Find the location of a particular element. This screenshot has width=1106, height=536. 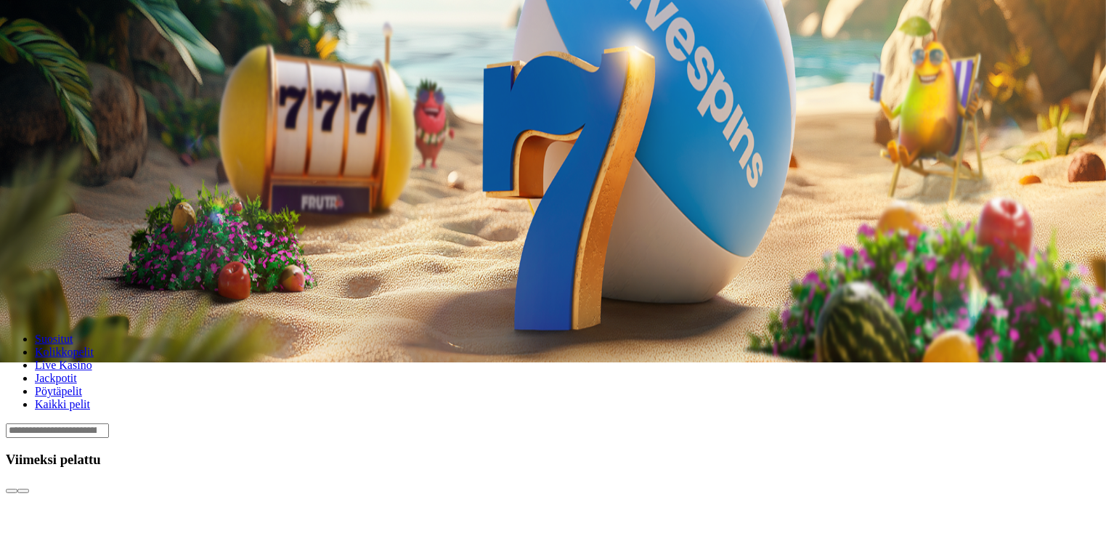

span: Jackpotit is located at coordinates (56, 377).